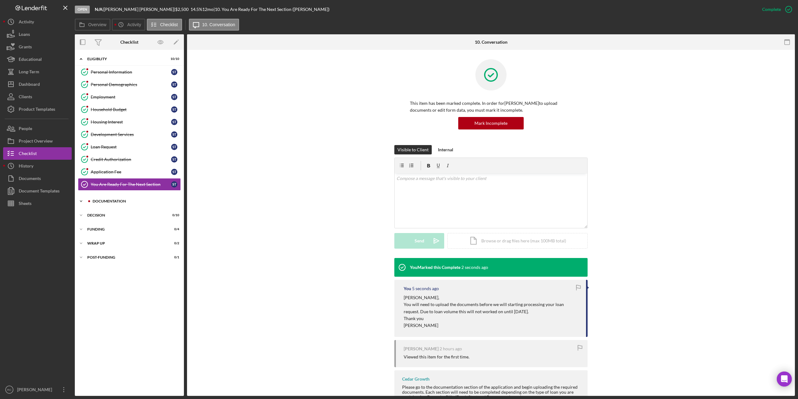 This screenshot has height=399, width=798. What do you see at coordinates (24, 35) in the screenshot?
I see `div: Loans` at bounding box center [24, 35].